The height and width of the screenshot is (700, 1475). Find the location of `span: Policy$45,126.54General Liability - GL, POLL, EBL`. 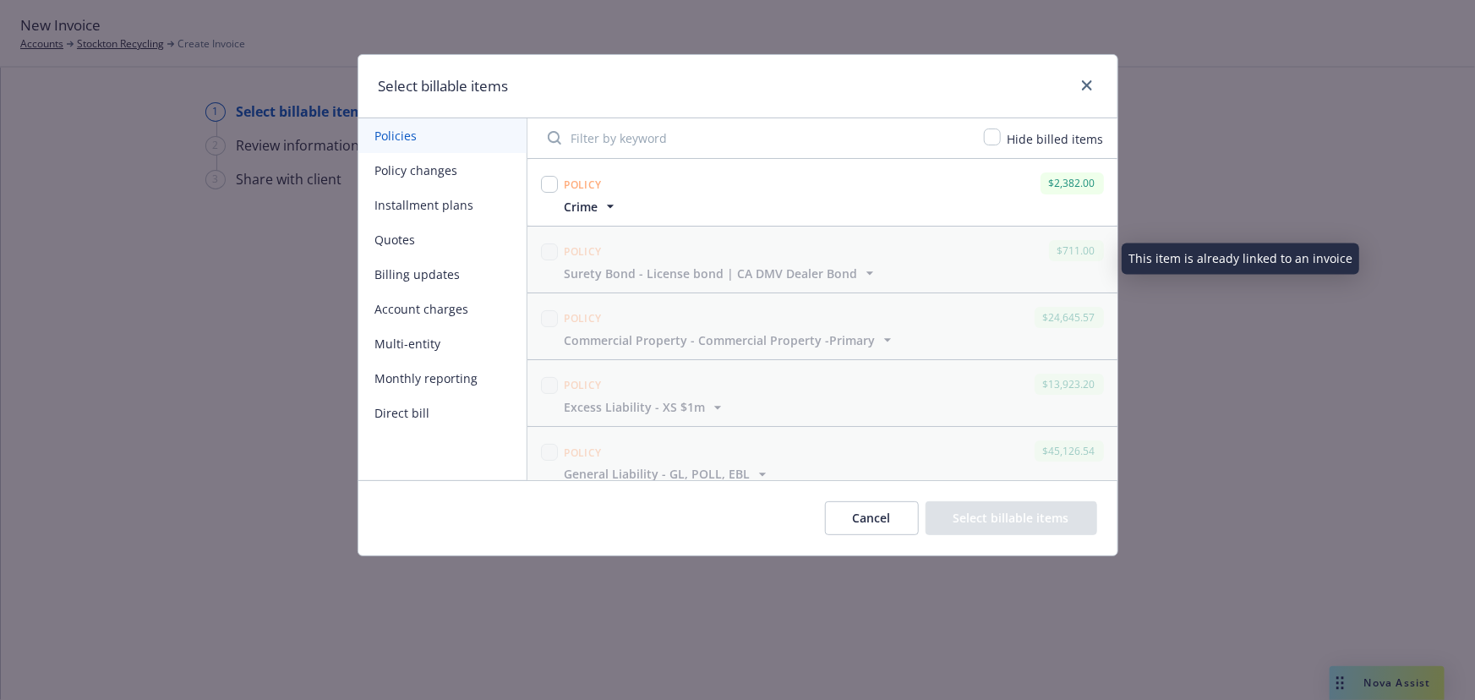

span: Policy$45,126.54General Liability - GL, POLL, EBL is located at coordinates (822, 460).